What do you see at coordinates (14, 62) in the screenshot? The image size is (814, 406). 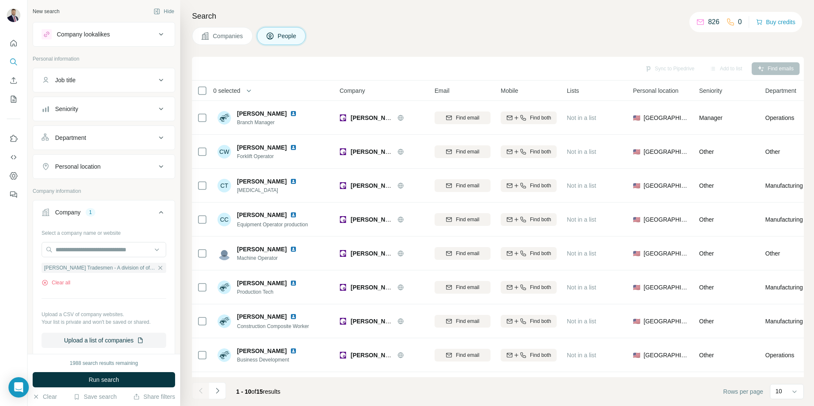 I see `button: Search` at bounding box center [14, 62].